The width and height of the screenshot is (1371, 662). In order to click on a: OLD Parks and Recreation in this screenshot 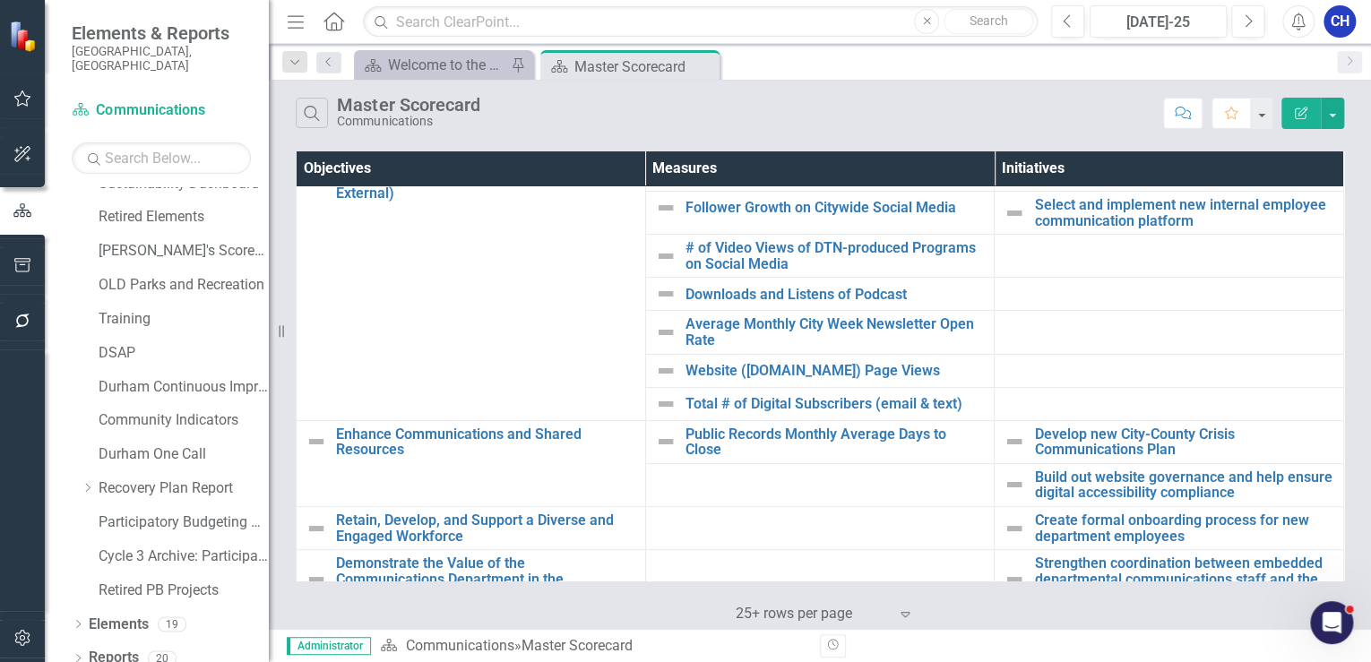, I will do `click(184, 285)`.